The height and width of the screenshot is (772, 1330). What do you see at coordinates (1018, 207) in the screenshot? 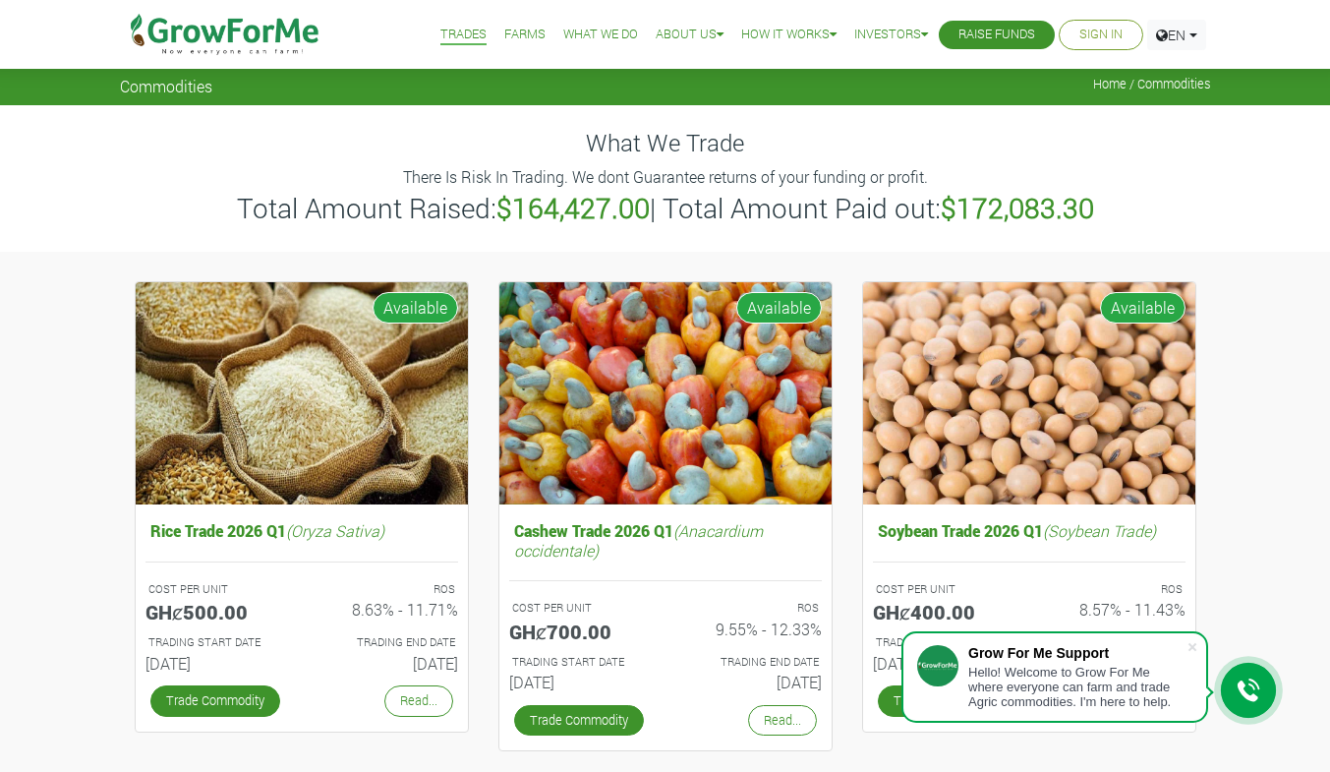
I see `b: $172,083.30` at bounding box center [1018, 207].